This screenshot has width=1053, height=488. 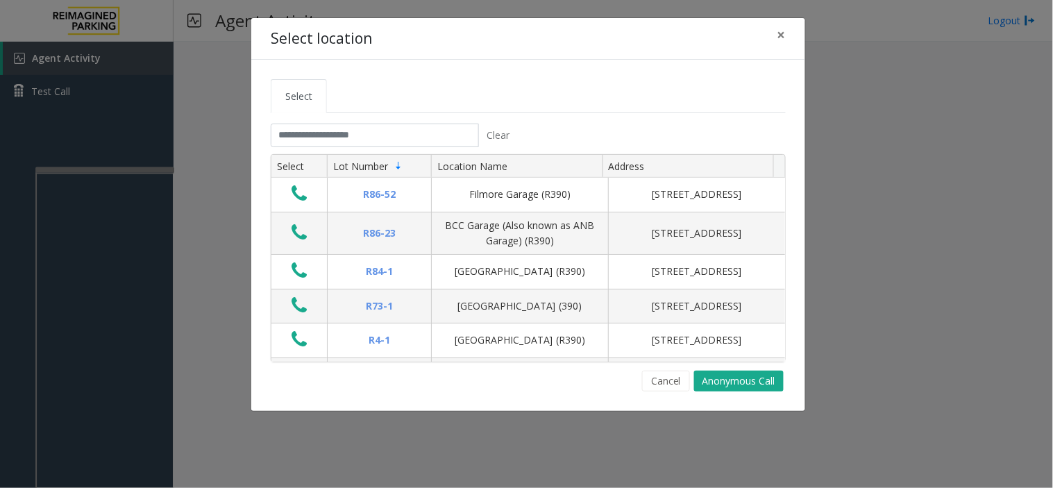 I want to click on button: Cancel, so click(x=666, y=381).